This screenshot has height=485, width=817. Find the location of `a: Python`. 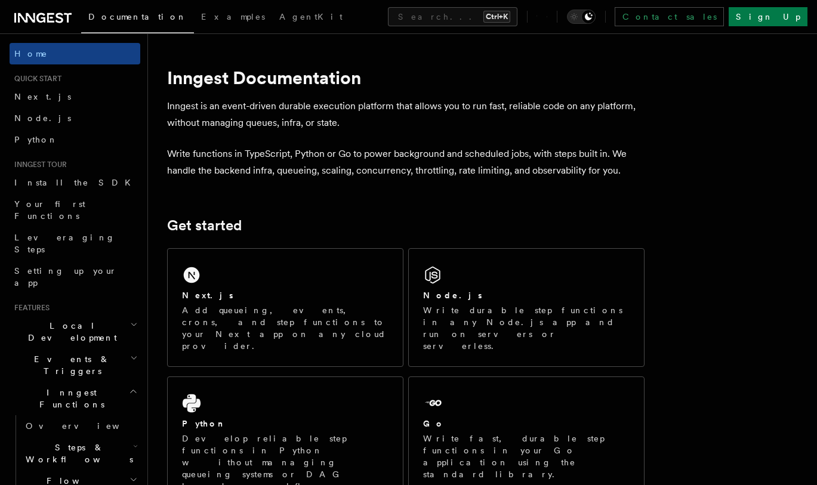

a: Python is located at coordinates (75, 140).